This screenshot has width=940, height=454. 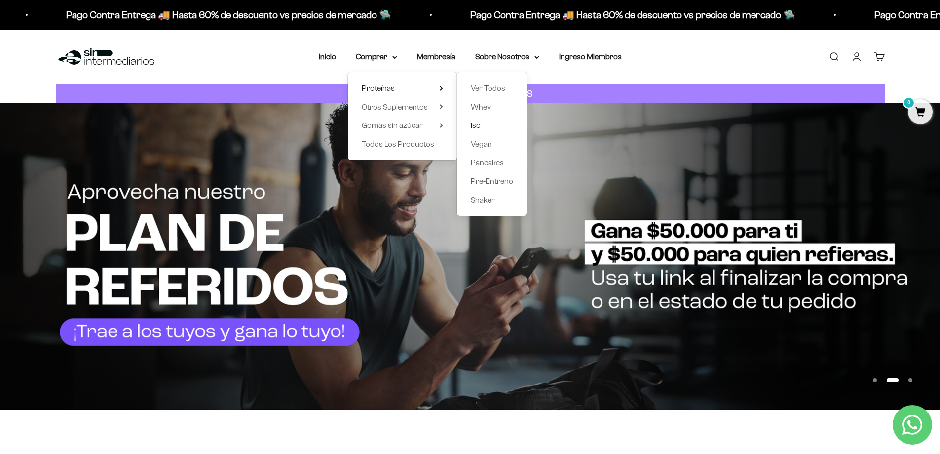 I want to click on span: Proteínas, so click(x=378, y=88).